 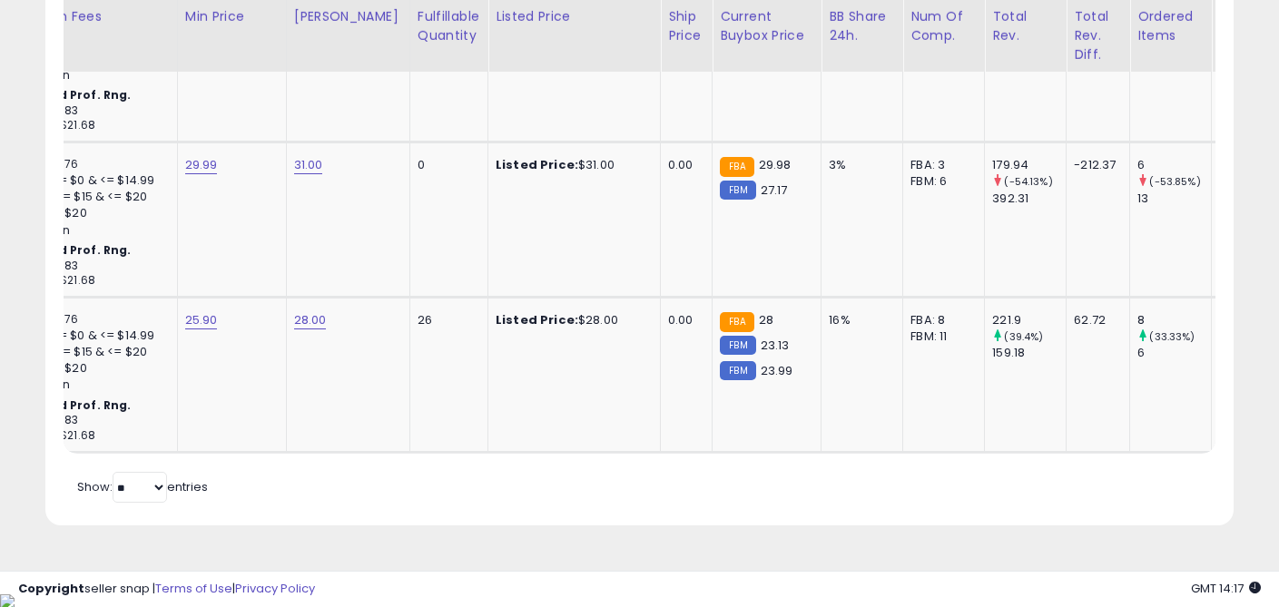 I want to click on span: 29.98, so click(x=775, y=164).